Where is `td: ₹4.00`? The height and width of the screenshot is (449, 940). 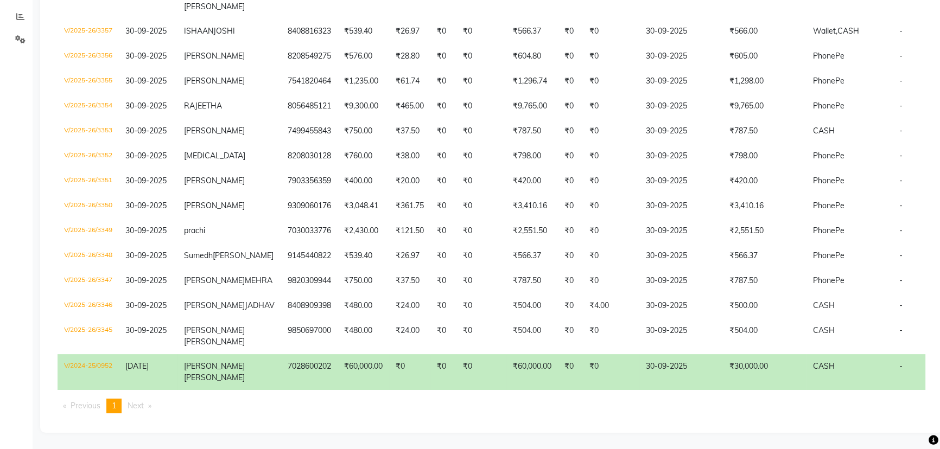
td: ₹4.00 is located at coordinates (611, 306).